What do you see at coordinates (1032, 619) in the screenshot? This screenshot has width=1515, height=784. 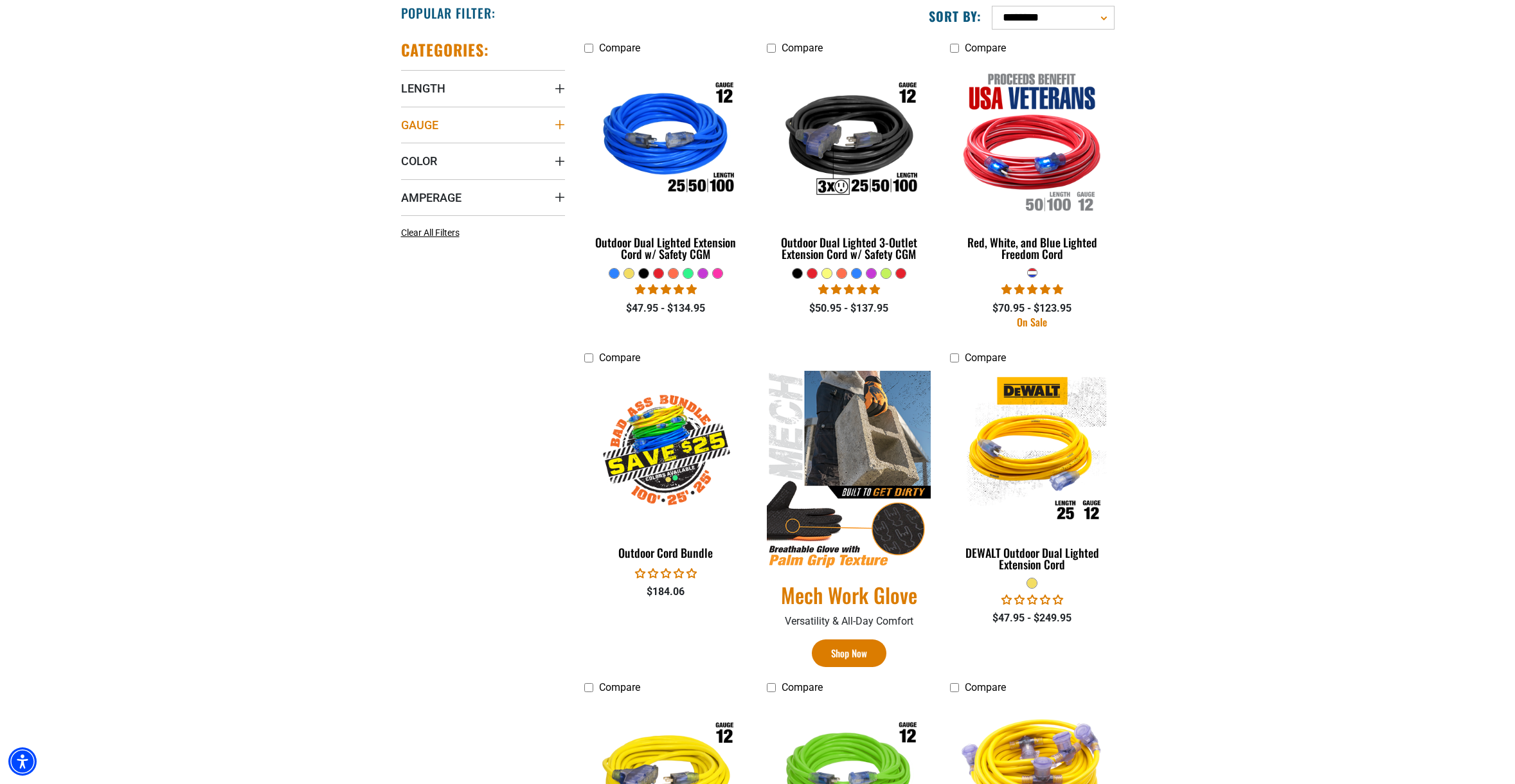 I see `div: $47.95 - $249.95` at bounding box center [1032, 619].